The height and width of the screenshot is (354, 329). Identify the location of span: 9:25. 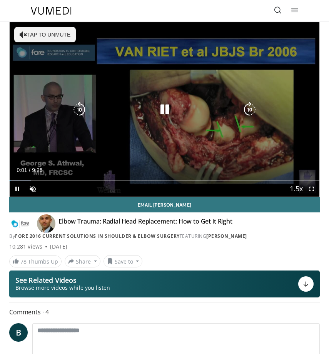
(37, 170).